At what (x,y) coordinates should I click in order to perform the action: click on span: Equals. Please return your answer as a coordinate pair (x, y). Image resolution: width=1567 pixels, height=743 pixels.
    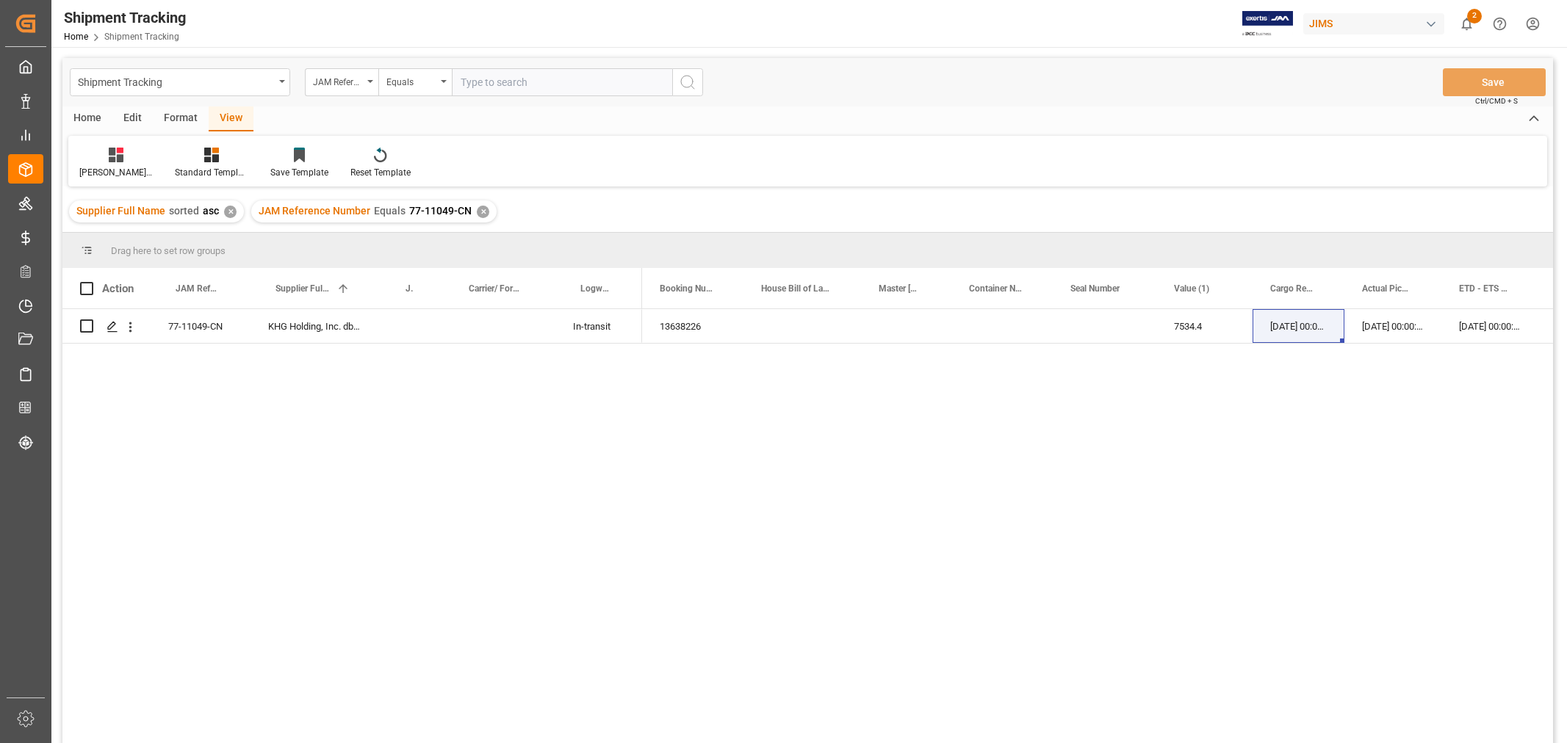
    Looking at the image, I should click on (389, 211).